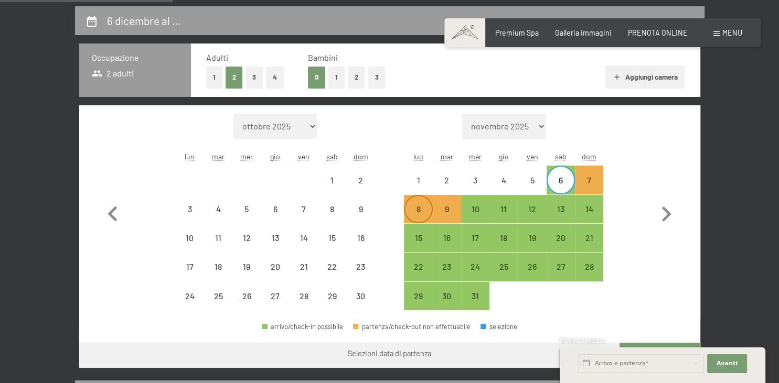  I want to click on div: 28, so click(304, 305).